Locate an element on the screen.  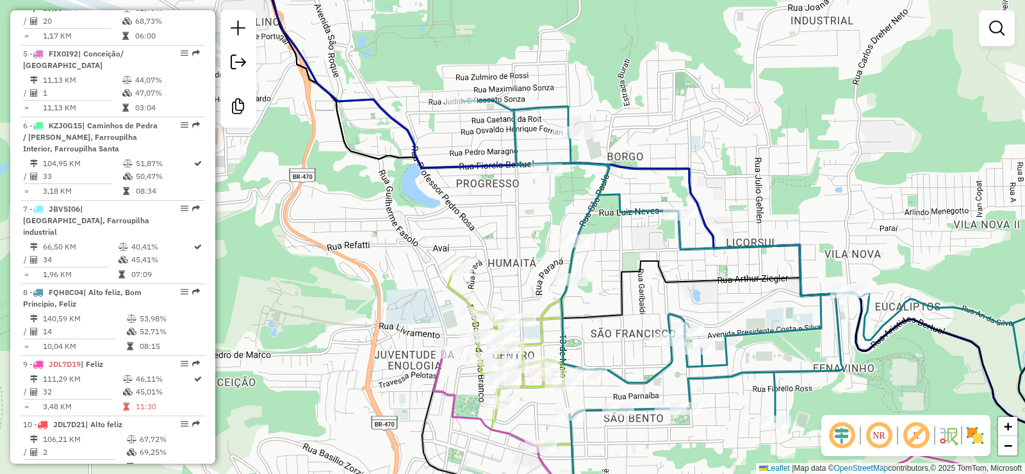
td: 45,01% is located at coordinates (164, 392).